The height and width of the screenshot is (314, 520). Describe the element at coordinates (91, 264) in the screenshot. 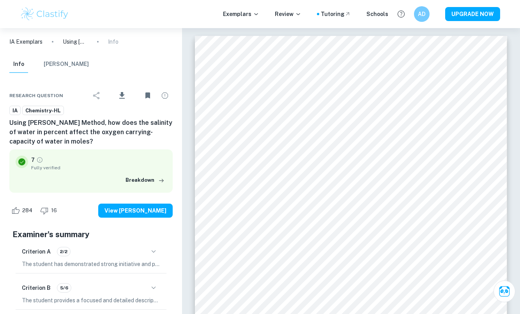

I see `p: The student has demonstrated strong initiative and personal input in designing and conducting the...` at that location.